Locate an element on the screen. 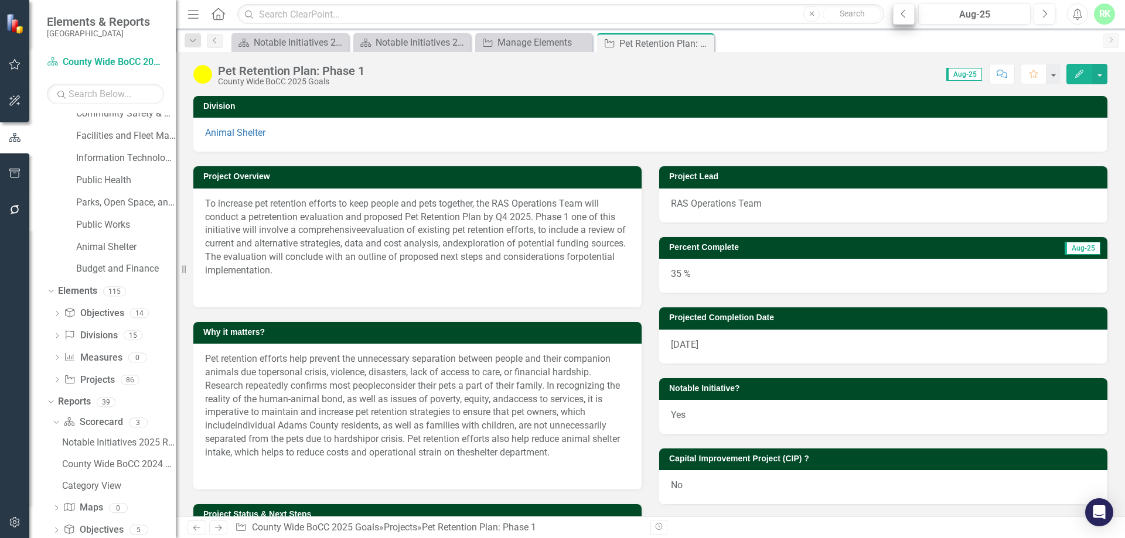 This screenshot has height=538, width=1125. h3: Why it matters? is located at coordinates (420, 332).